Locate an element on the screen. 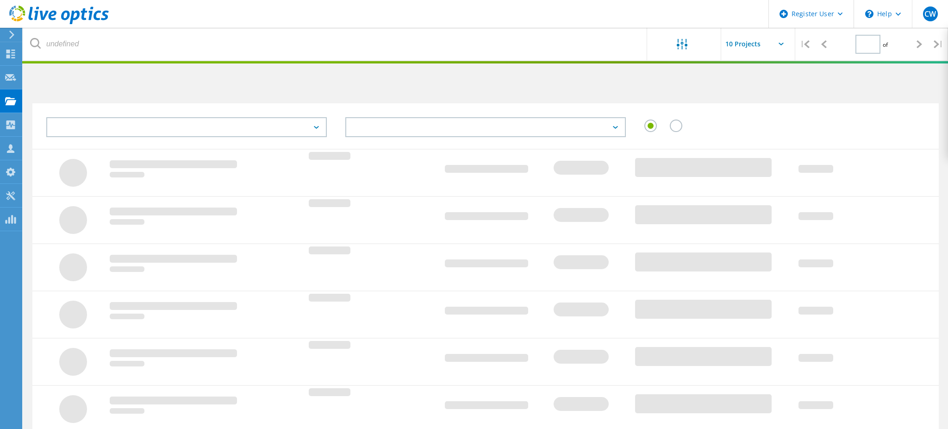 This screenshot has width=948, height=429. input: undefined is located at coordinates (335, 44).